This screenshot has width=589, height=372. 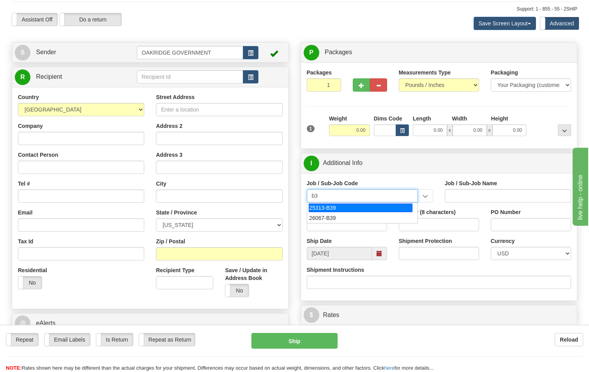 What do you see at coordinates (506, 212) in the screenshot?
I see `label: PO Number` at bounding box center [506, 212].